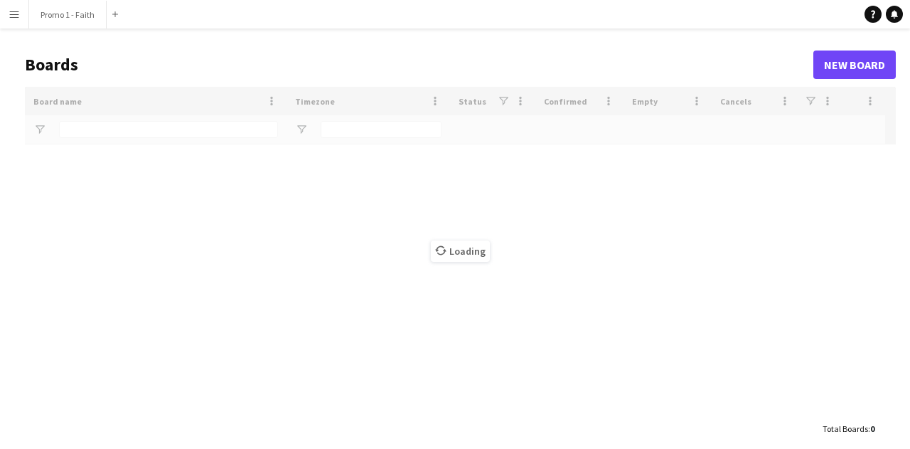 This screenshot has height=449, width=910. I want to click on span: 0, so click(873, 428).